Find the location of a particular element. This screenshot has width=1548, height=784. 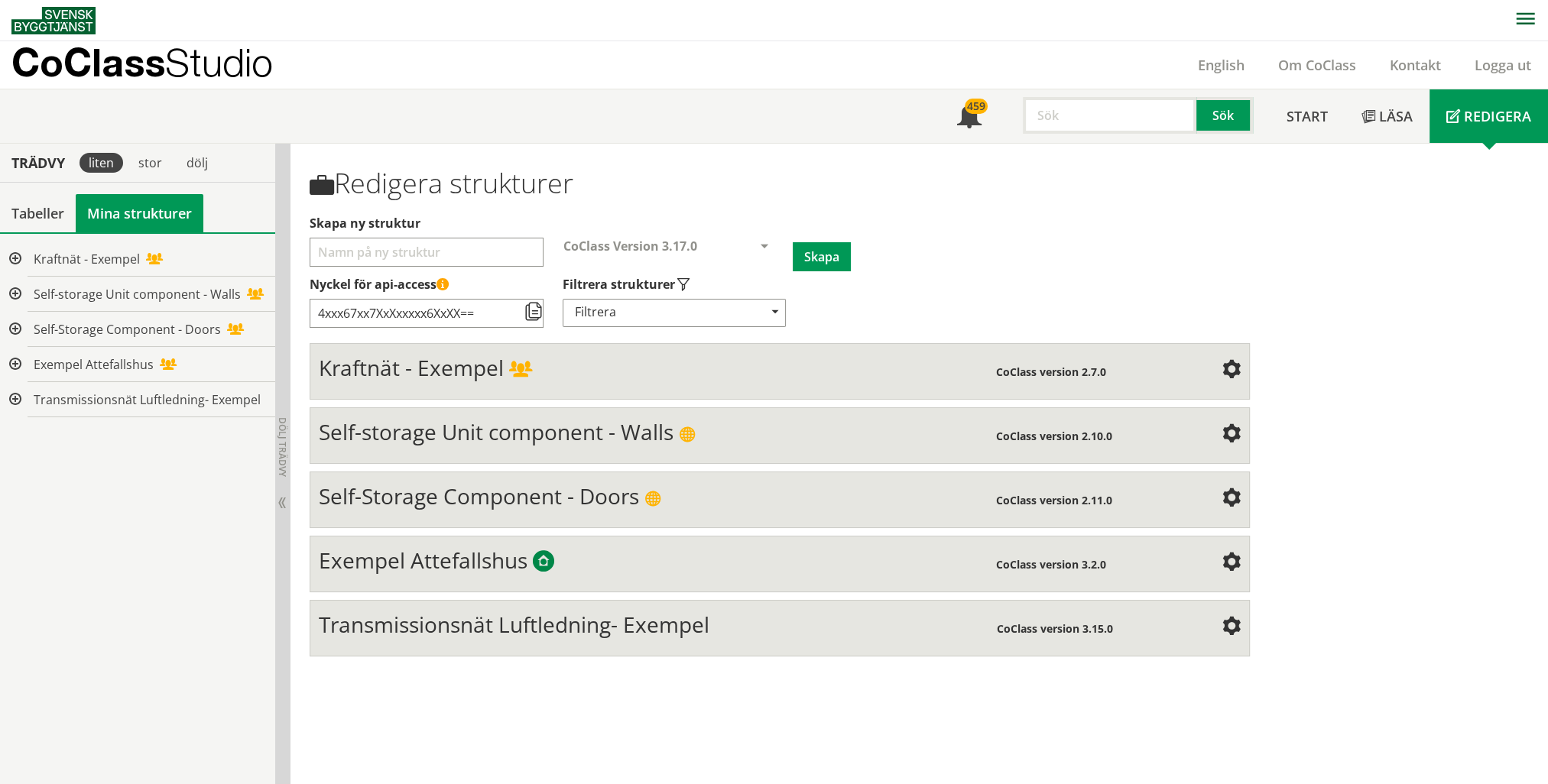

span: Studio is located at coordinates (219, 62).